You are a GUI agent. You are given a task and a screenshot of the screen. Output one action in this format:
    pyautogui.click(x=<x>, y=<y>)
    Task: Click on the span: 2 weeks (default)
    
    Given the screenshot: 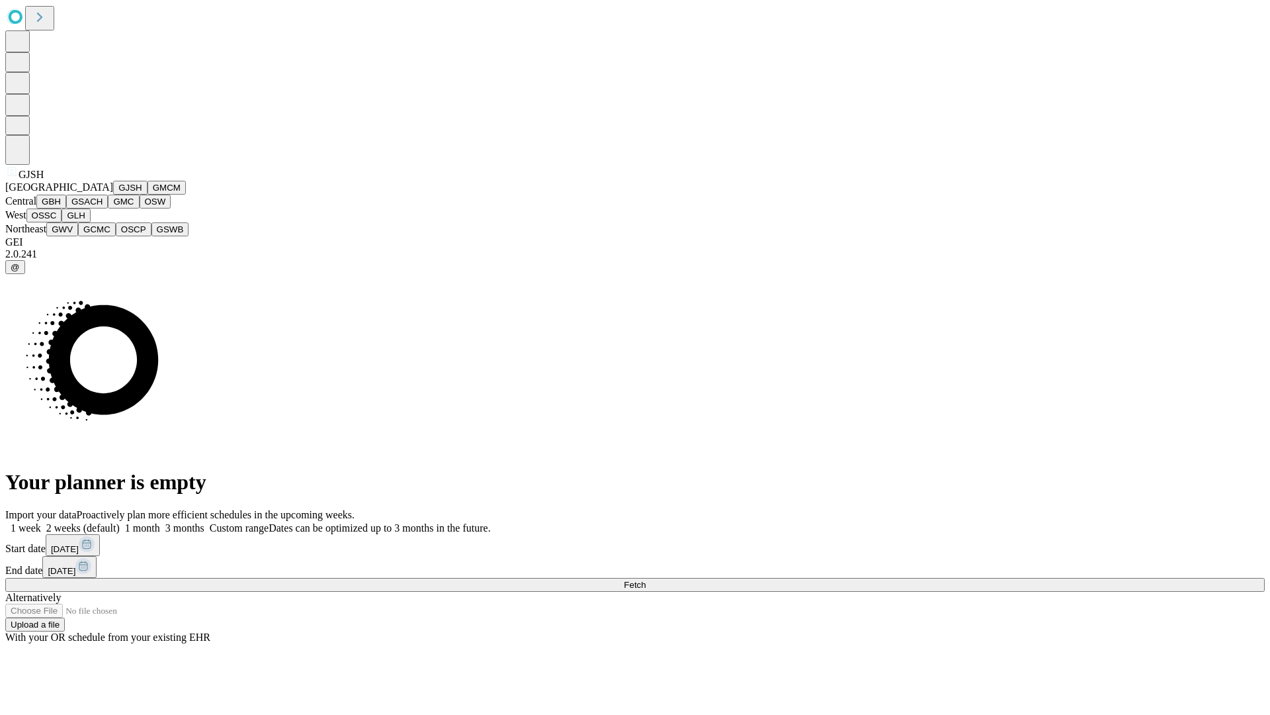 What is the action you would take?
    pyautogui.click(x=83, y=527)
    